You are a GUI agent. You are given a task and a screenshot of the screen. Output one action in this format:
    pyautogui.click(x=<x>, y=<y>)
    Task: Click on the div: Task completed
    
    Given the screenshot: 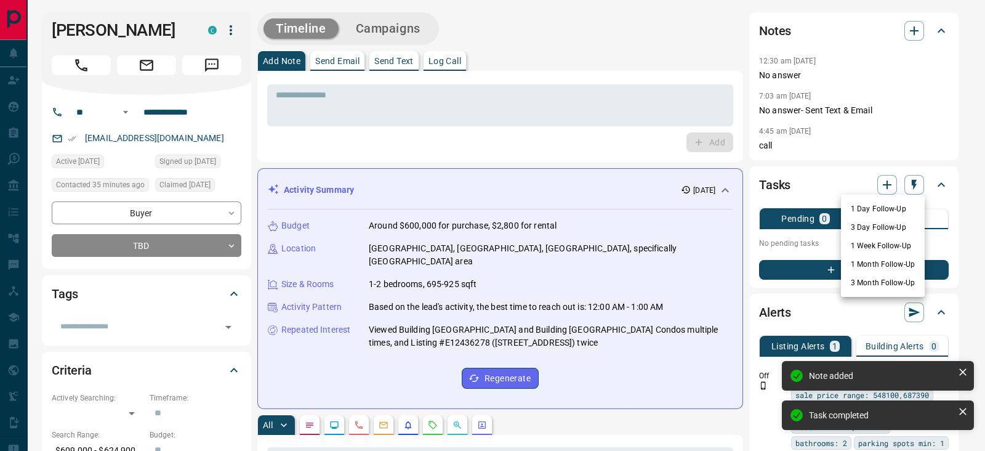 What is the action you would take?
    pyautogui.click(x=881, y=415)
    